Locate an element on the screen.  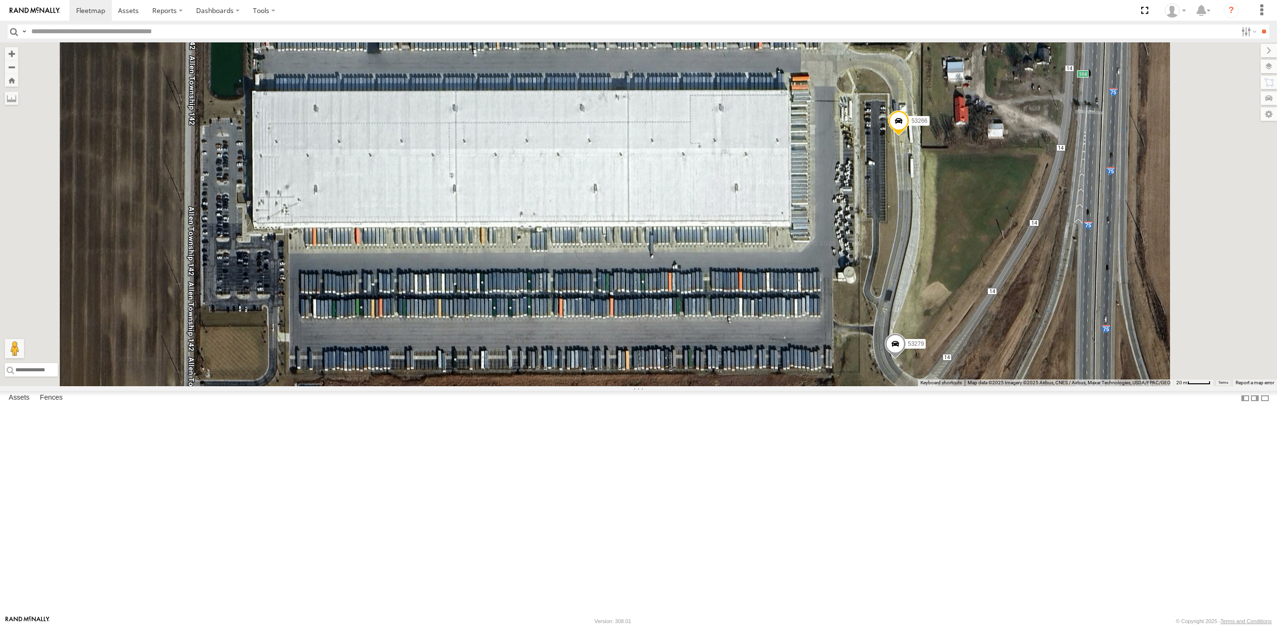
button: Keyboard shortcuts is located at coordinates (941, 383).